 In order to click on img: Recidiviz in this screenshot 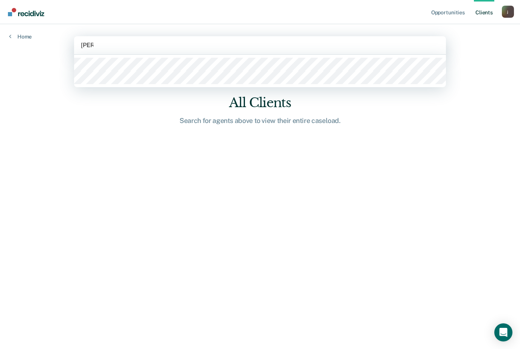, I will do `click(26, 12)`.